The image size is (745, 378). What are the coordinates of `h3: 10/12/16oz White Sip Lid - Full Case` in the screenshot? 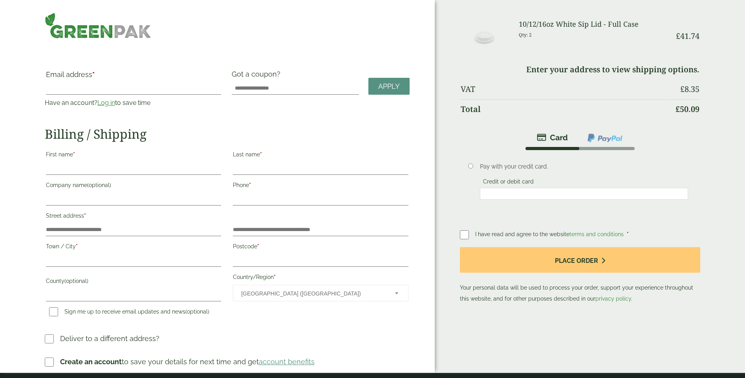 It's located at (594, 24).